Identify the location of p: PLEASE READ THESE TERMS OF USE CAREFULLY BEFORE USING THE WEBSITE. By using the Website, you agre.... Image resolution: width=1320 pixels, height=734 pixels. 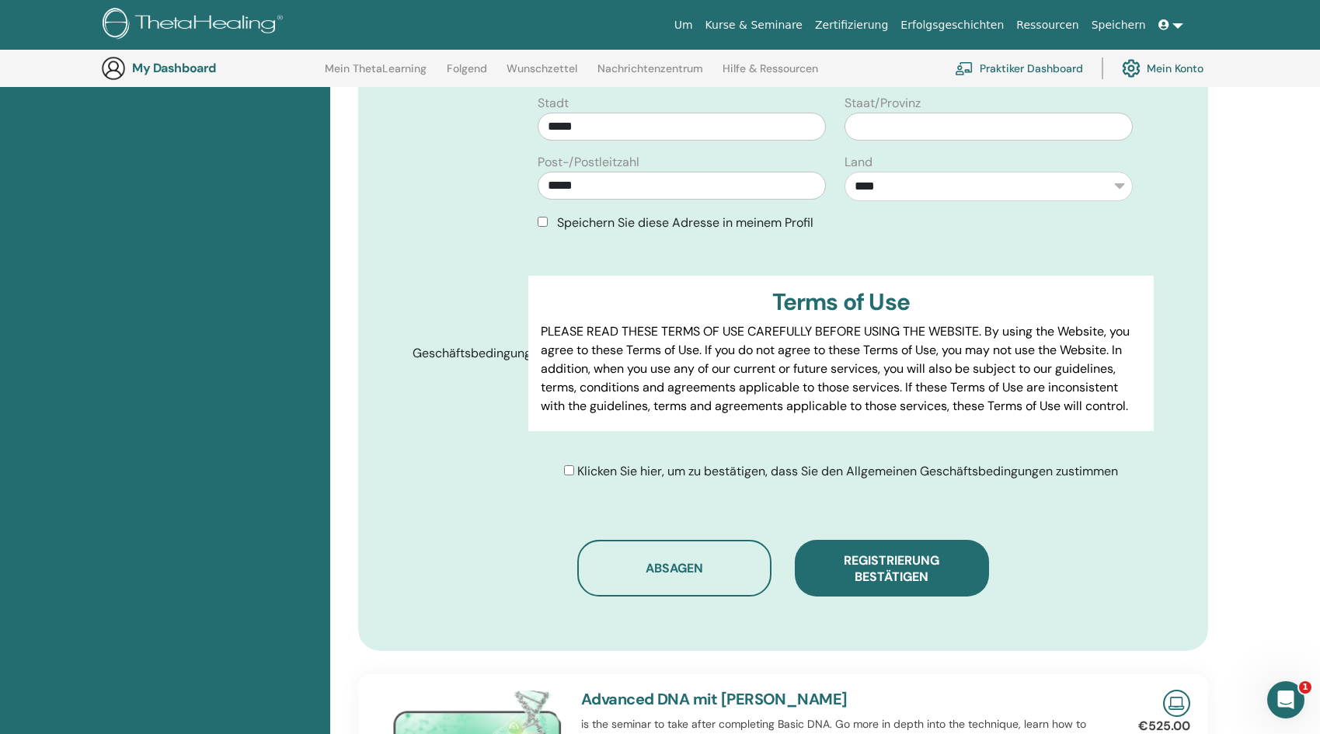
(841, 369).